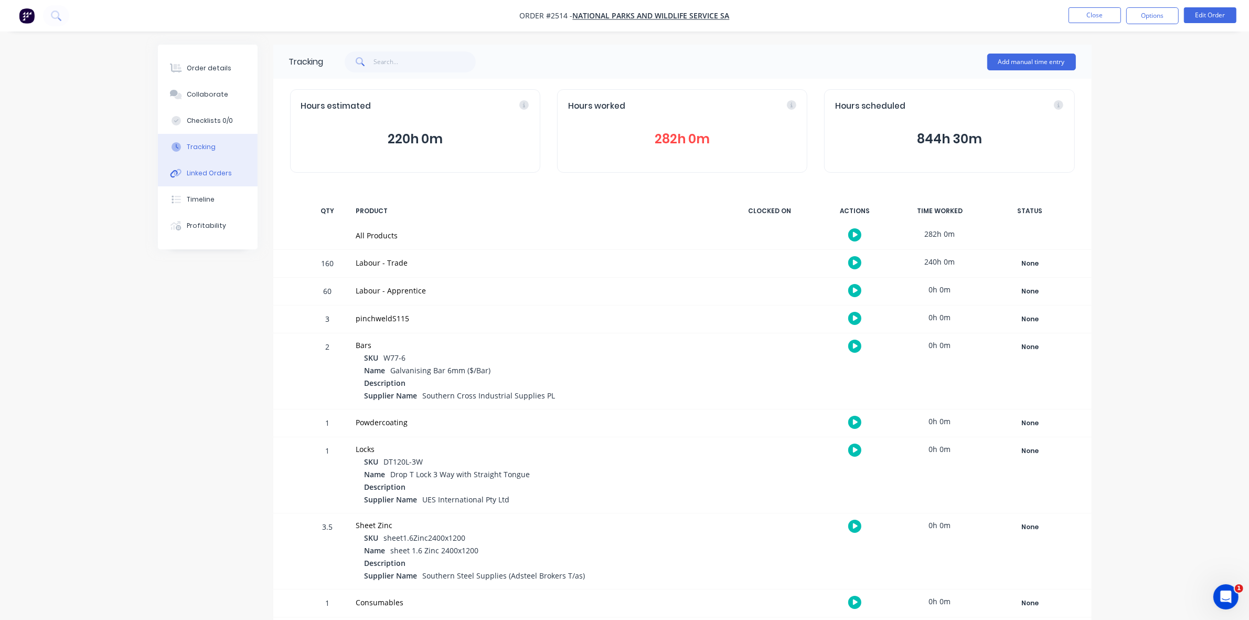  What do you see at coordinates (596, 106) in the screenshot?
I see `span: Hours worked` at bounding box center [596, 106].